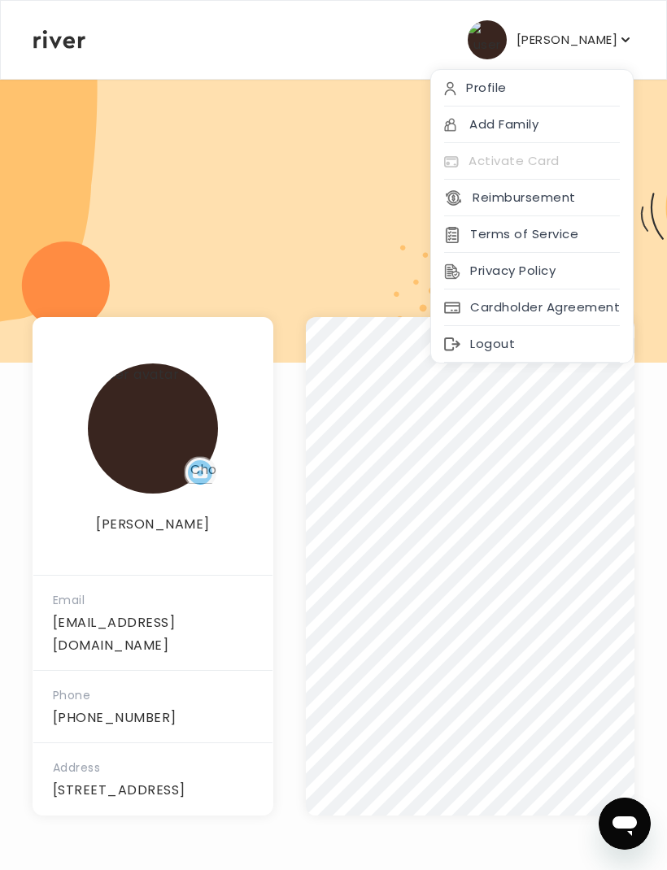 This screenshot has height=870, width=667. Describe the element at coordinates (68, 600) in the screenshot. I see `span: Email` at that location.